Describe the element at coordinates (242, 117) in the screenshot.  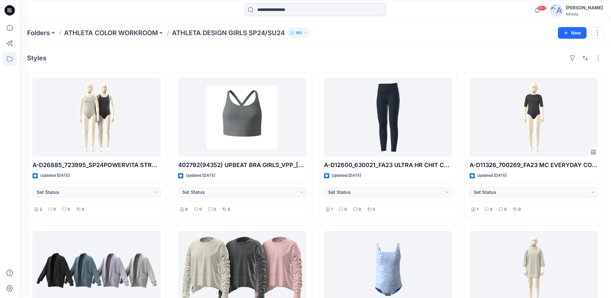
I see `a: 402792(94352) UPBEAT BRA GIRLS_VPP_29JAN2021_` at that location.